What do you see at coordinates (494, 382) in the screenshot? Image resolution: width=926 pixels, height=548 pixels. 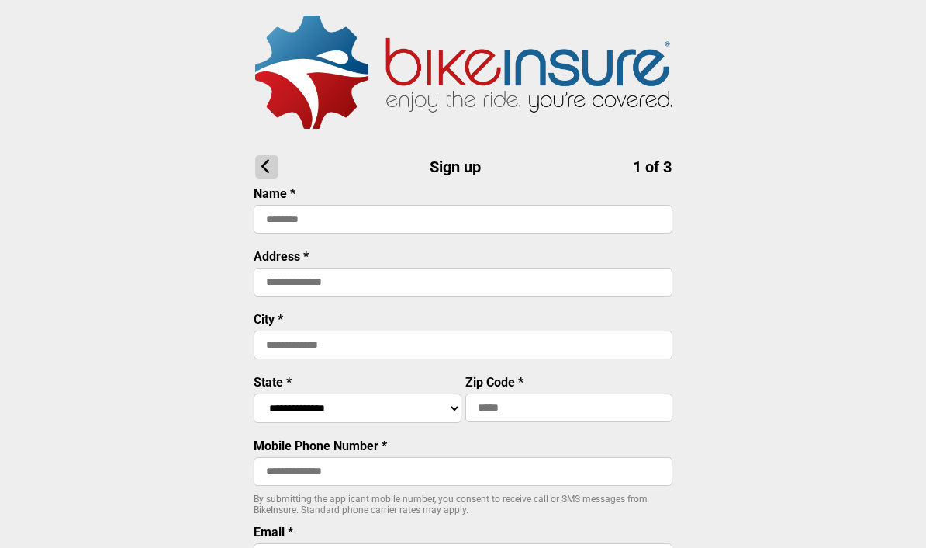 I see `label: Zip Code *` at bounding box center [494, 382].